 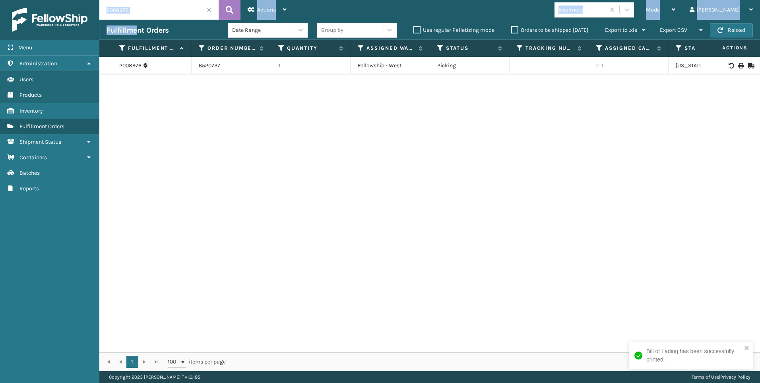 What do you see at coordinates (25, 47) in the screenshot?
I see `span: Menu` at bounding box center [25, 47].